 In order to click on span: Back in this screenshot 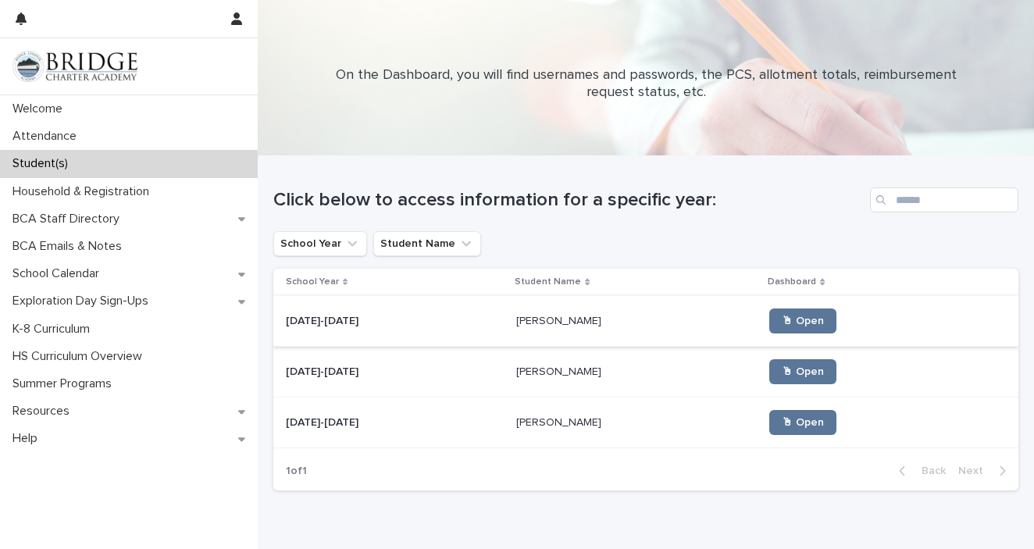, I will do `click(928, 471)`.